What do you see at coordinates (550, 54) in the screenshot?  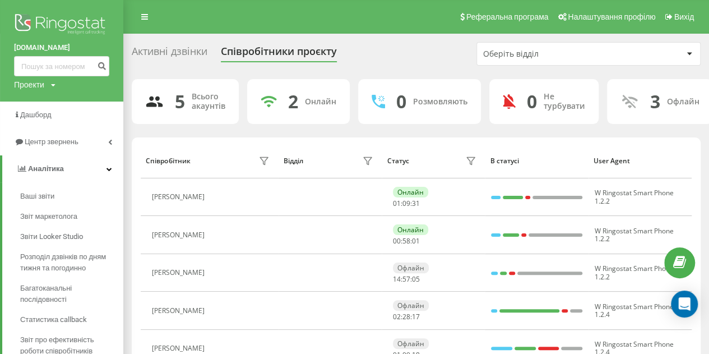 I see `div: Оберіть відділ` at bounding box center [550, 54].